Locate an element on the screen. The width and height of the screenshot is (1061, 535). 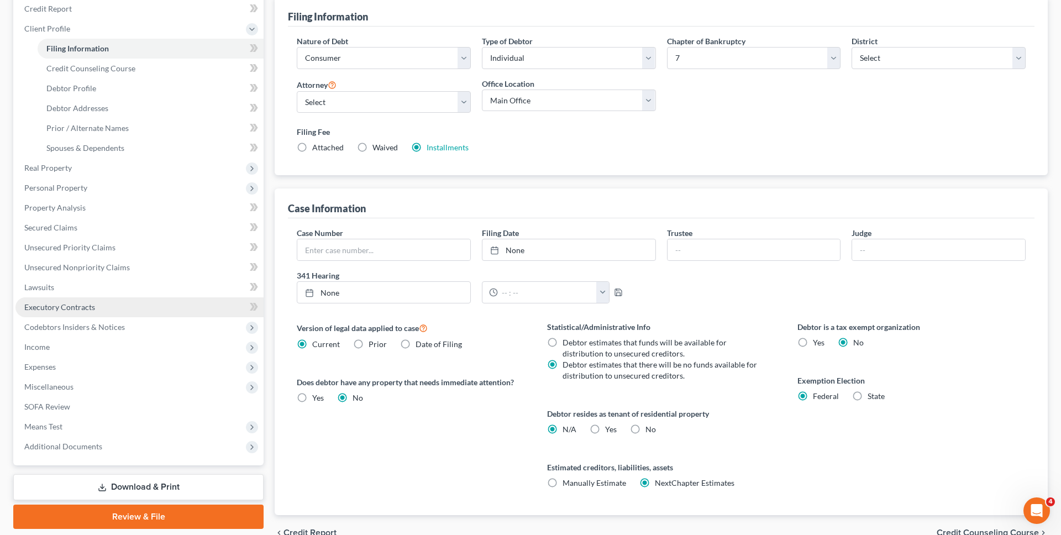
span: Expenses is located at coordinates (40, 366).